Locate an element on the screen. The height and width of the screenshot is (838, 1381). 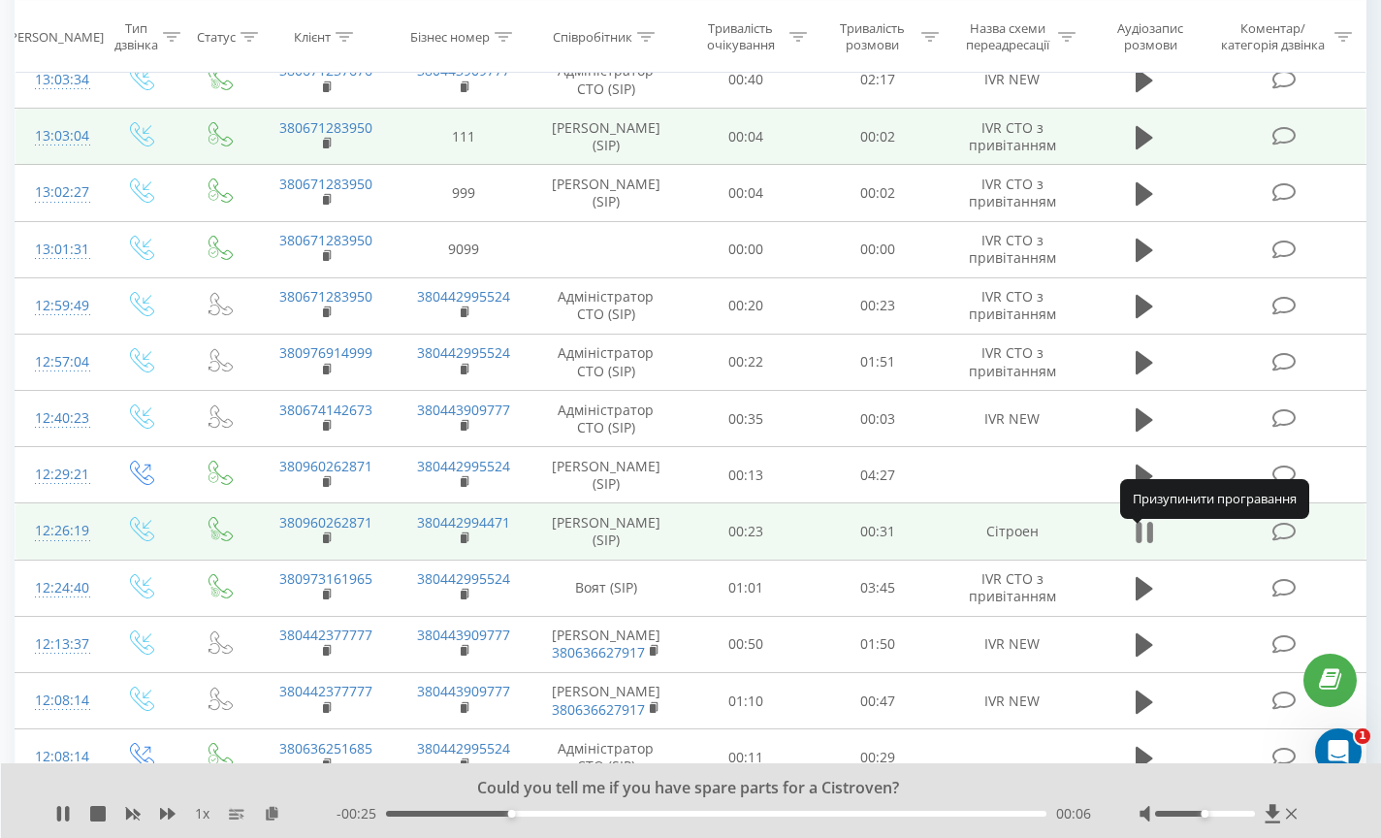
span: 00:06 is located at coordinates (1074, 814).